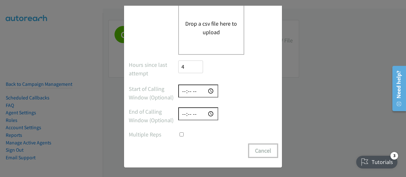 Image resolution: width=406 pixels, height=177 pixels. I want to click on label: Multiple Reps, so click(153, 134).